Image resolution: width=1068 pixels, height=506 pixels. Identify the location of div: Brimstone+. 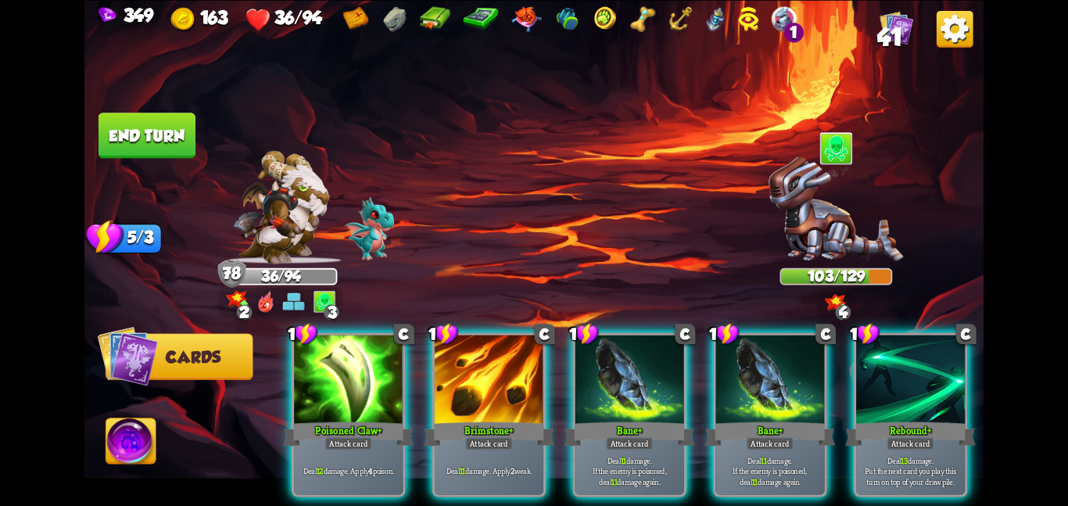
(488, 433).